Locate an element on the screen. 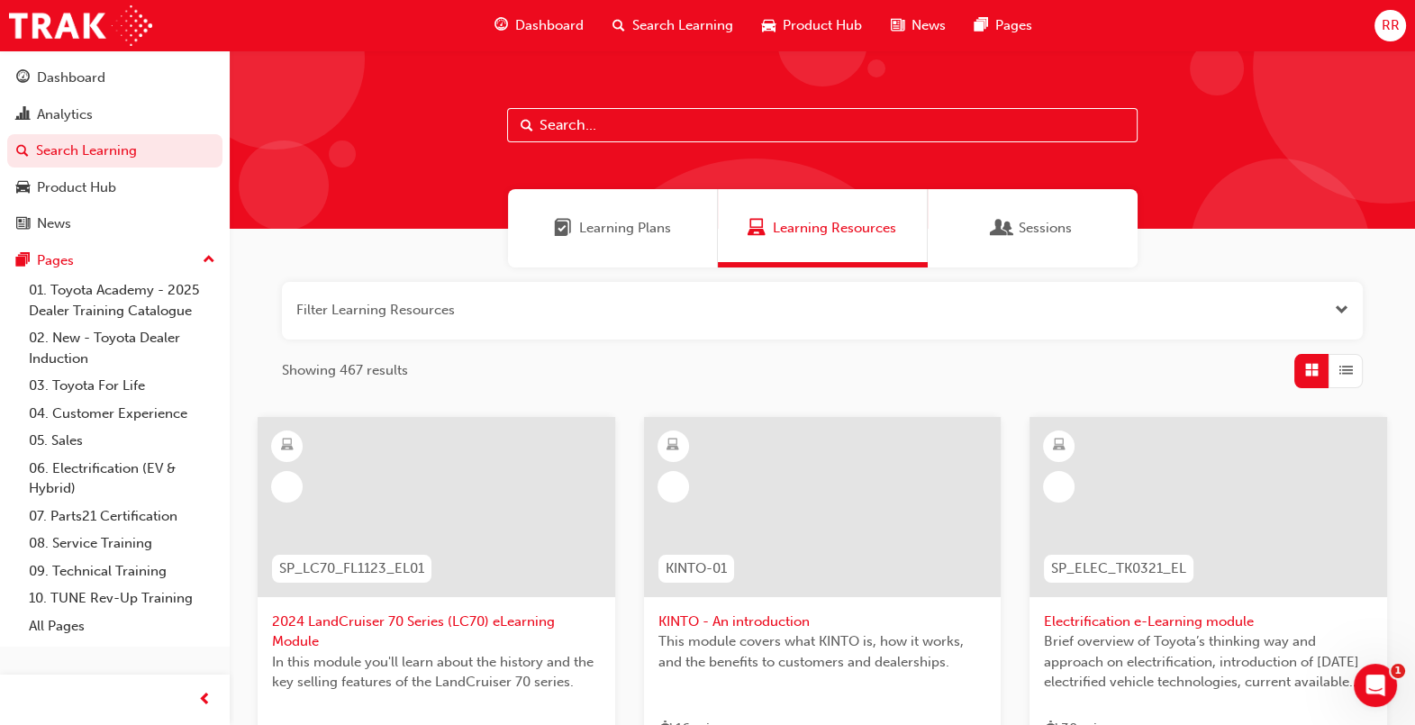 The width and height of the screenshot is (1415, 725). a: 10. TUNE Rev-Up Training is located at coordinates (122, 598).